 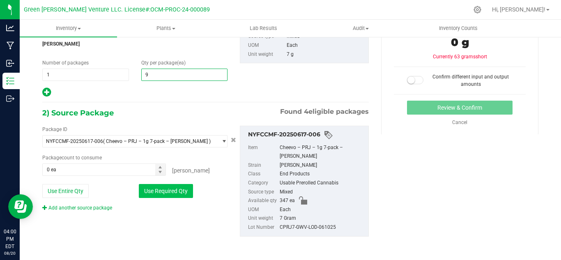 What do you see at coordinates (325, 112) in the screenshot?
I see `span: Found eligible packages` at bounding box center [325, 112].